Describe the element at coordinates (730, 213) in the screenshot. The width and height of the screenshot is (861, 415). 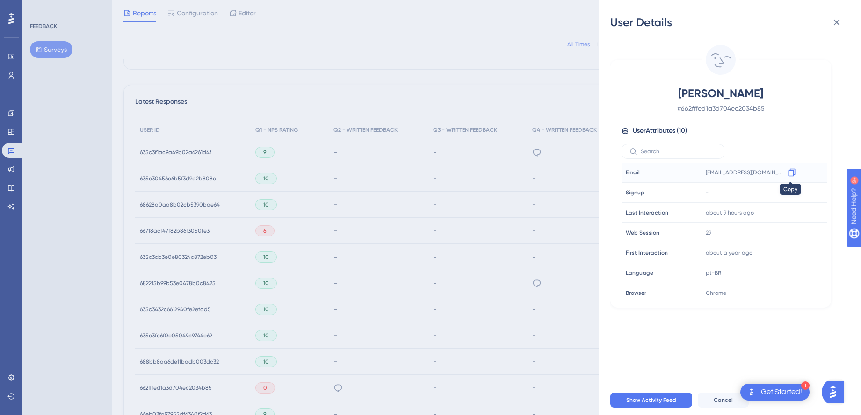
I see `time: about 9 hours ago` at that location.